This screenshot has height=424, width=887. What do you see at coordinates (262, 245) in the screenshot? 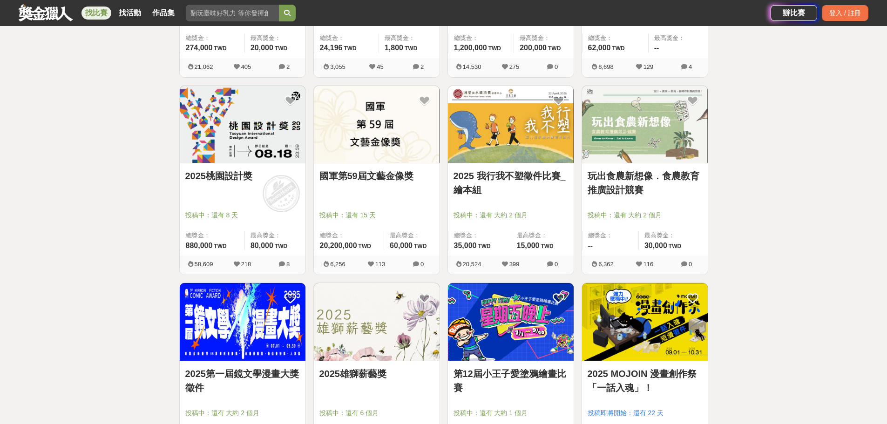
I see `span: 80,000` at bounding box center [262, 245].